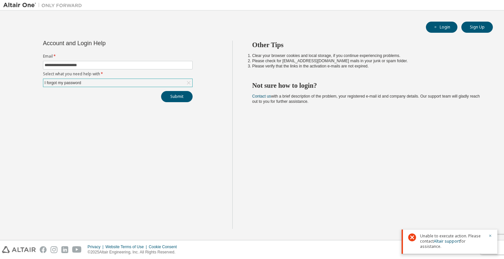 The height and width of the screenshot is (259, 504). I want to click on h2: Other Tips, so click(367, 45).